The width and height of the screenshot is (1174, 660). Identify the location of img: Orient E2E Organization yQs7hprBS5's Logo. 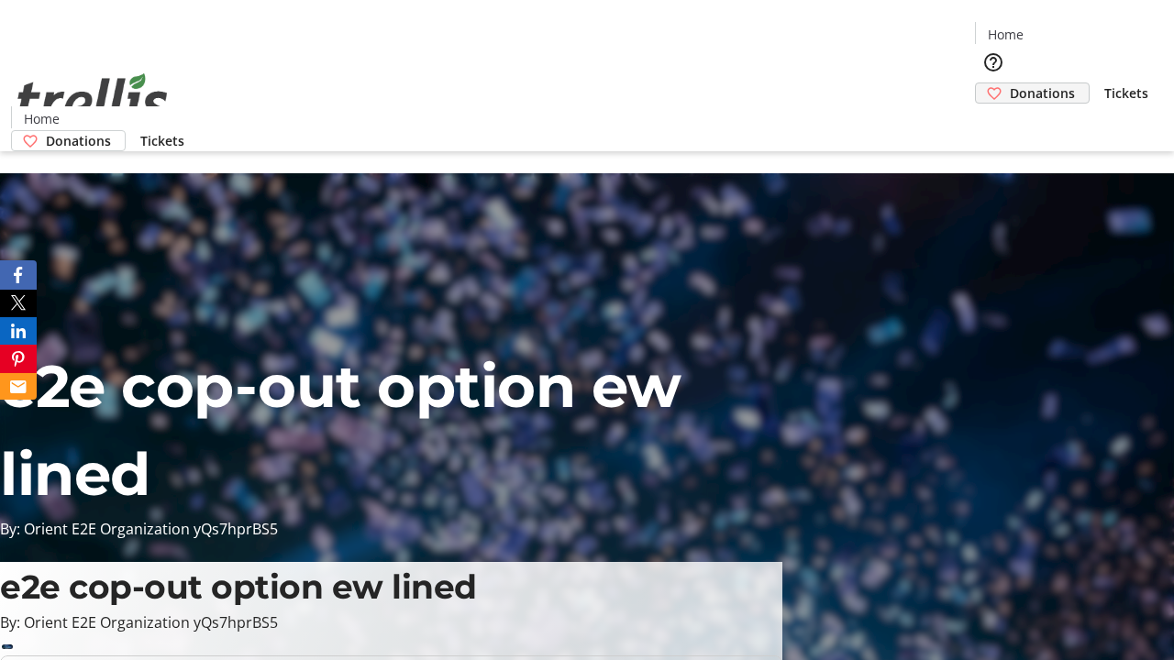
(93, 99).